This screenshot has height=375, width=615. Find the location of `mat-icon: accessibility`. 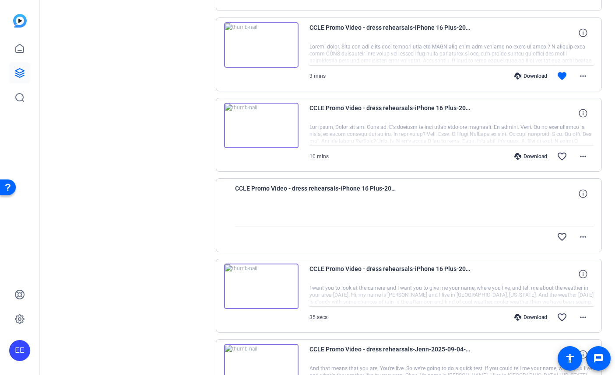

mat-icon: accessibility is located at coordinates (570, 359).